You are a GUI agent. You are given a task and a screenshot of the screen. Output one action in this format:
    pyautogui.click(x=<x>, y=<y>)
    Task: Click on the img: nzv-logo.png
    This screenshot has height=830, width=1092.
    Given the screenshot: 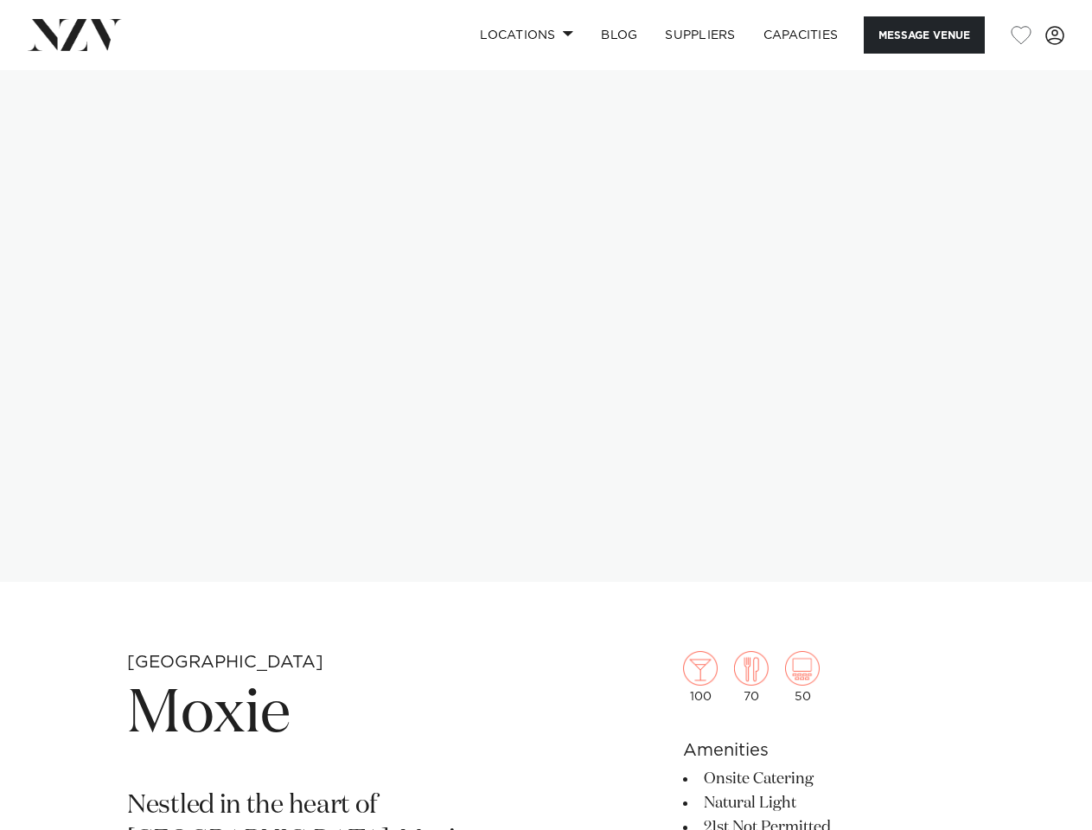 What is the action you would take?
    pyautogui.click(x=74, y=35)
    